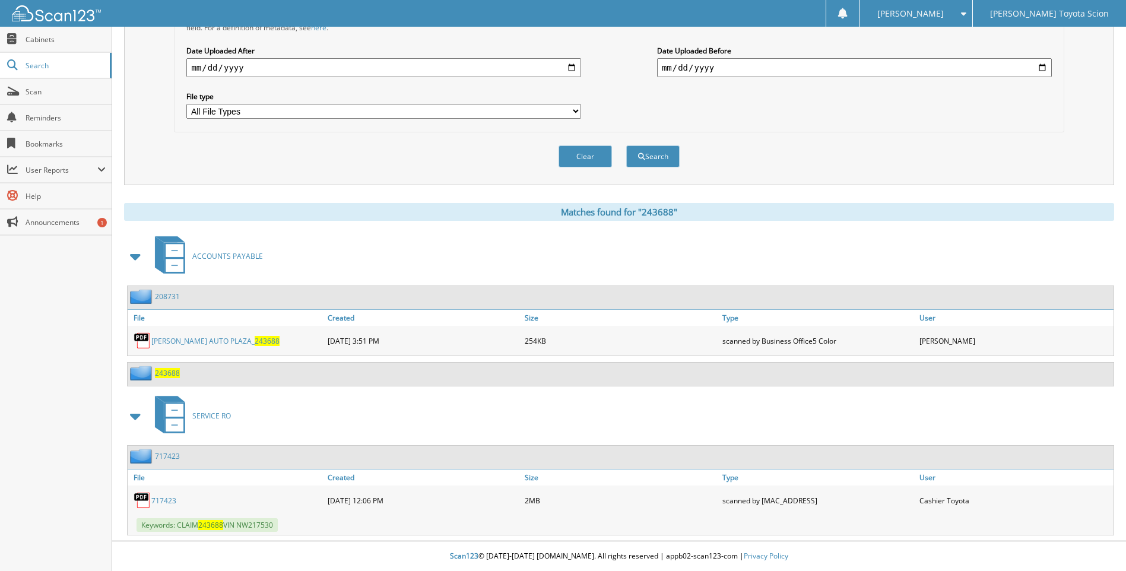 This screenshot has height=571, width=1126. What do you see at coordinates (818, 341) in the screenshot?
I see `div: scanned by Business Office5 Color` at bounding box center [818, 341].